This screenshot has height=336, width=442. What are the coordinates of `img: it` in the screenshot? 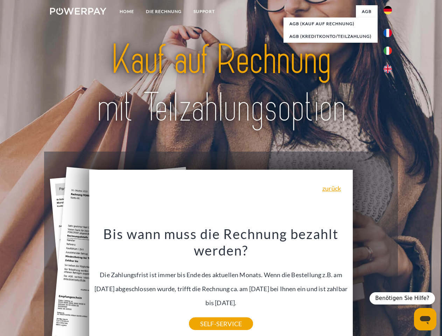 It's located at (387, 51).